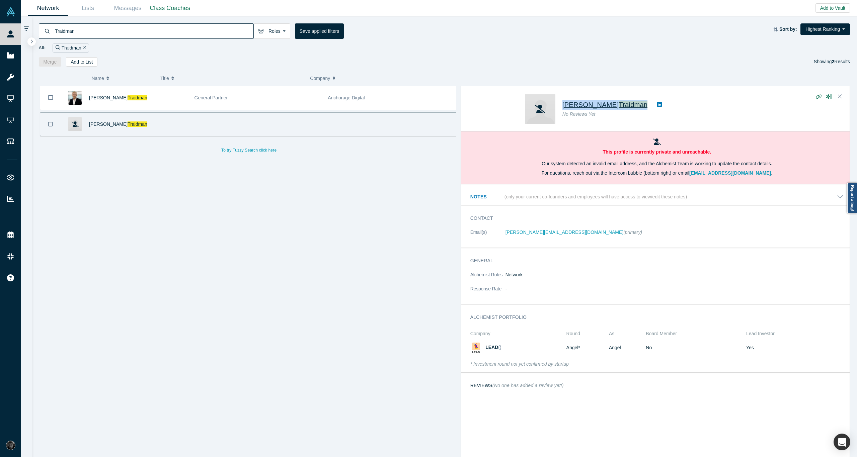 Image resolution: width=857 pixels, height=457 pixels. I want to click on h3: Contact, so click(652, 218).